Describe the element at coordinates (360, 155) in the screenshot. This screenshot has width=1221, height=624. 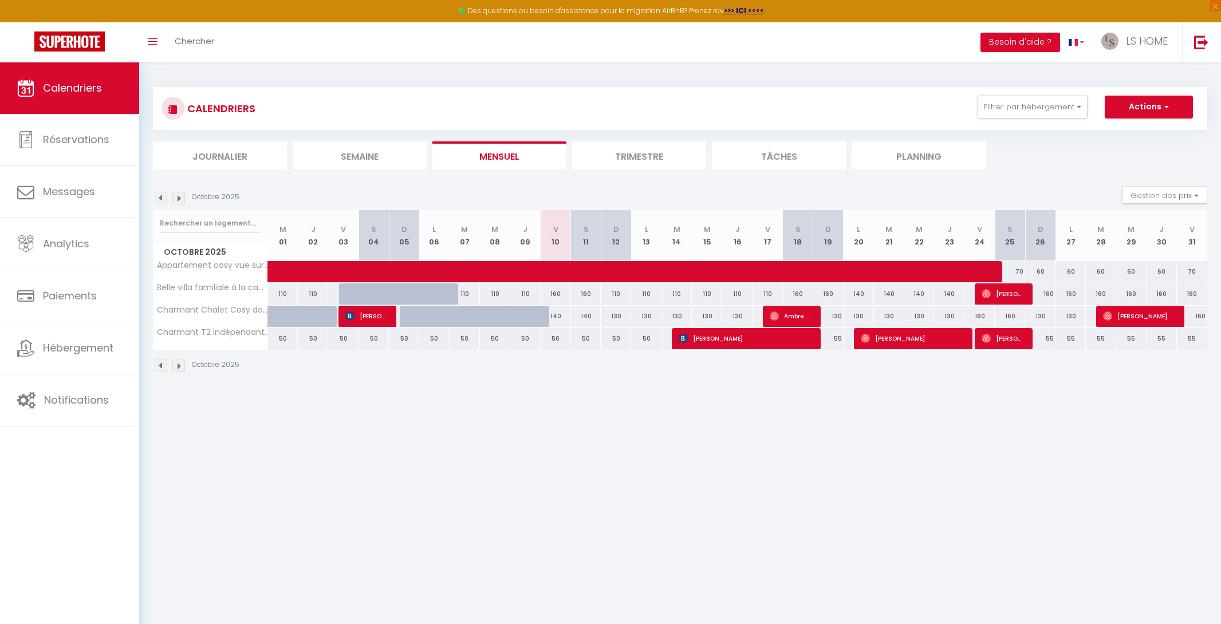
I see `li: Semaine` at that location.